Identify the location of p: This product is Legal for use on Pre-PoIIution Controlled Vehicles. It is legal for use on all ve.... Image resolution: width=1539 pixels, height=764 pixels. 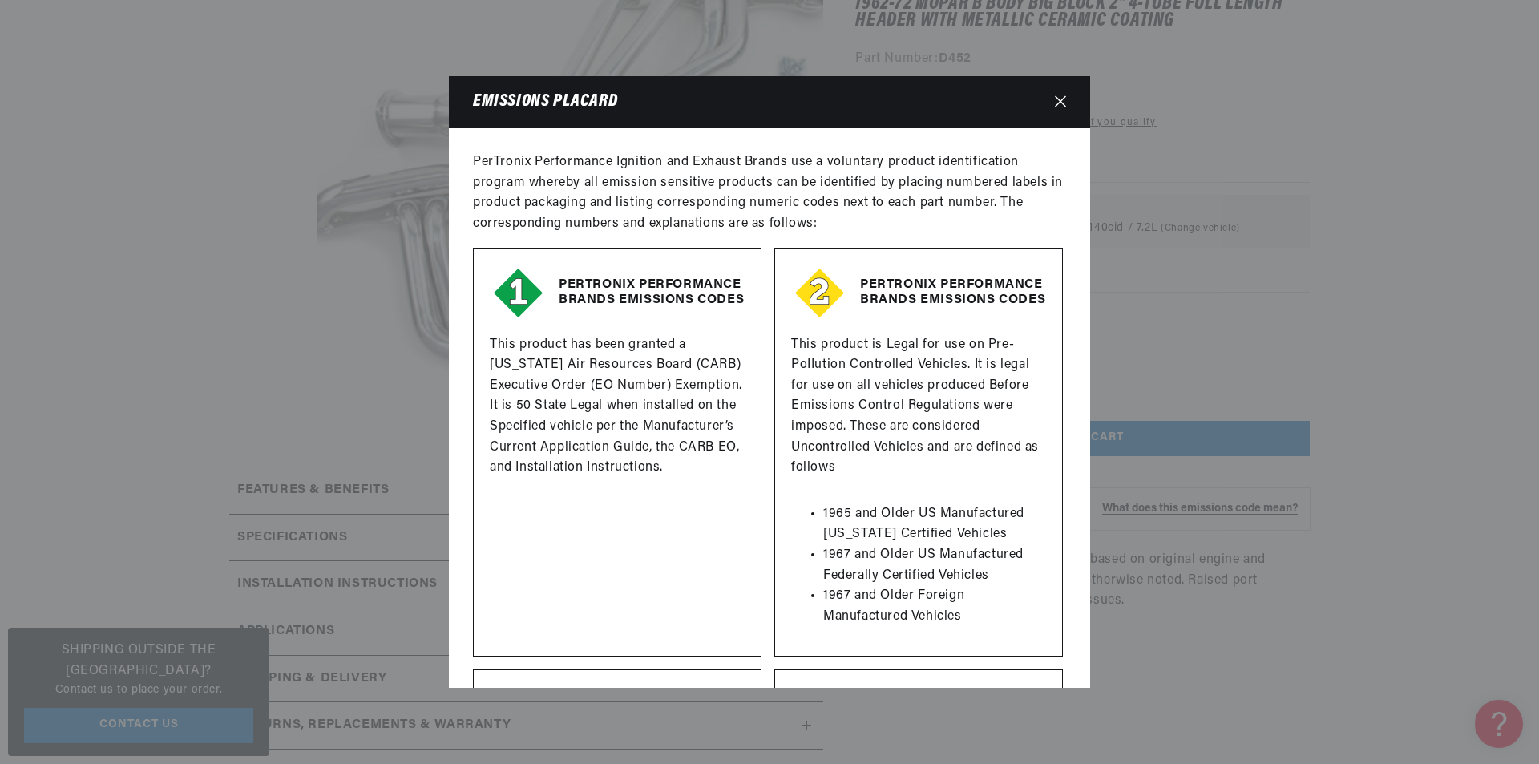
(918, 406).